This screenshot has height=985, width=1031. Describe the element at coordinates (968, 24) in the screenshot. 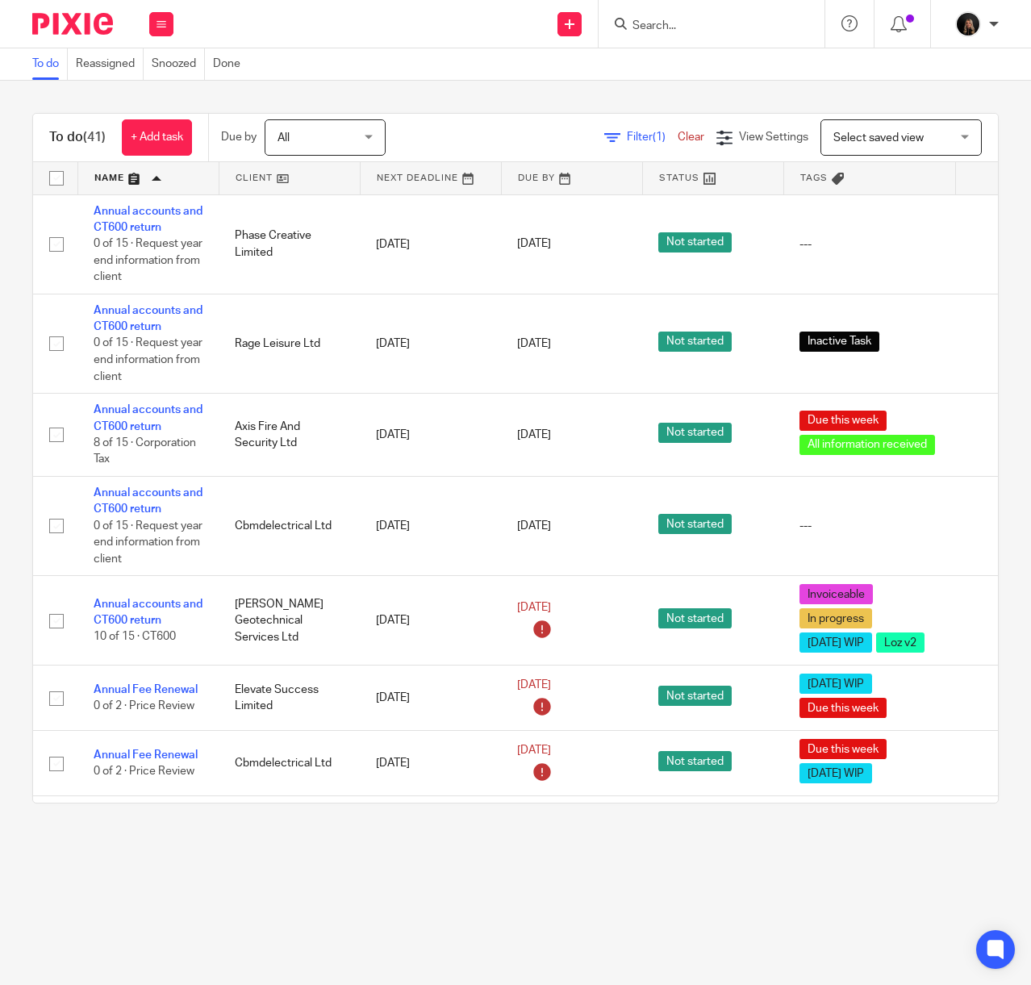

I see `img: 455A9867.jpg` at that location.